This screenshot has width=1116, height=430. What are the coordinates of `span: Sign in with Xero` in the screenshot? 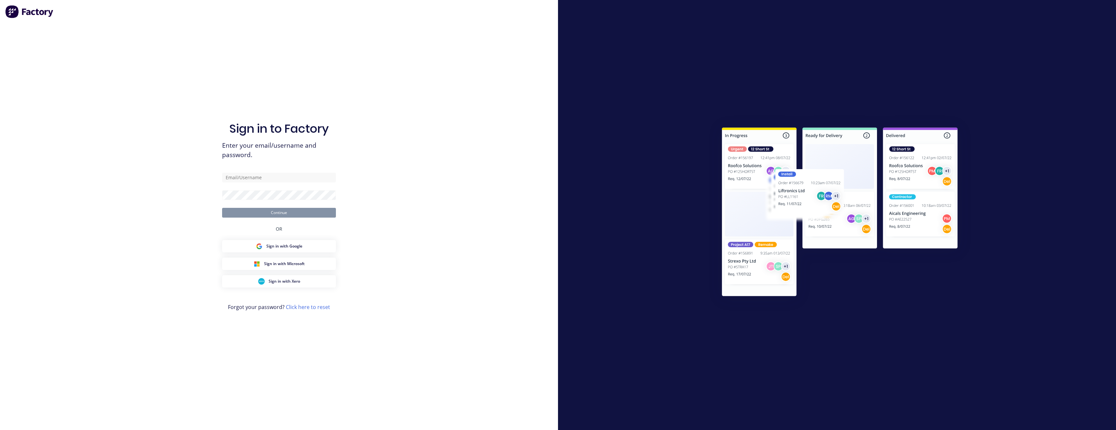 It's located at (284, 281).